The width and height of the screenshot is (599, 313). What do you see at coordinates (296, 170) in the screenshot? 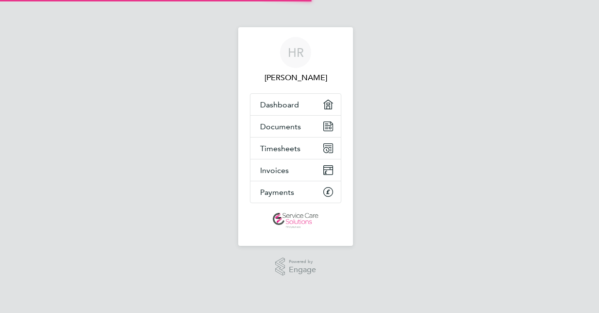
I see `a: Invoices` at bounding box center [296, 170].